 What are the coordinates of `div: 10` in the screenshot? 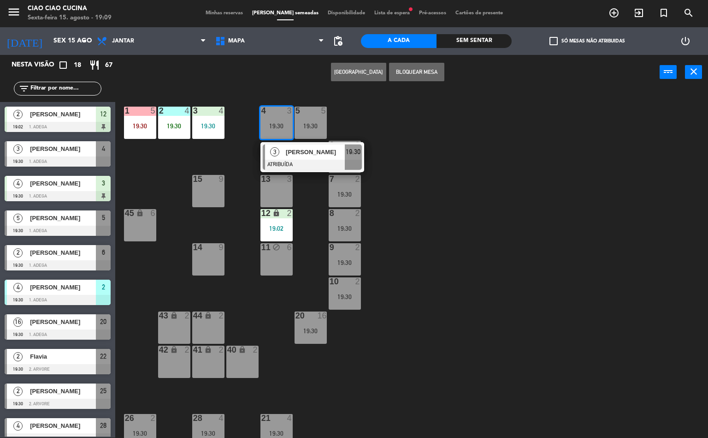 It's located at (330, 281).